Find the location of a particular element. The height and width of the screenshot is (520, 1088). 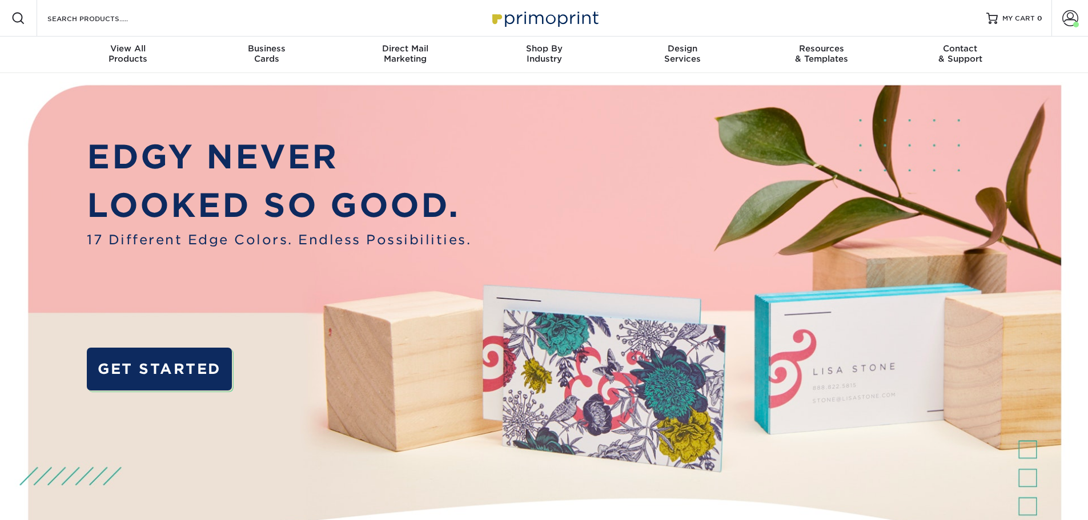

span: MY CART is located at coordinates (1019, 18).